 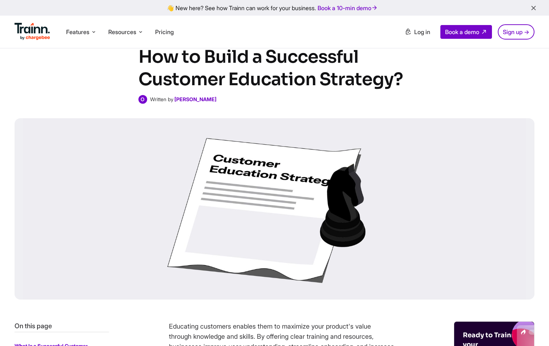 I want to click on span: O, so click(x=143, y=99).